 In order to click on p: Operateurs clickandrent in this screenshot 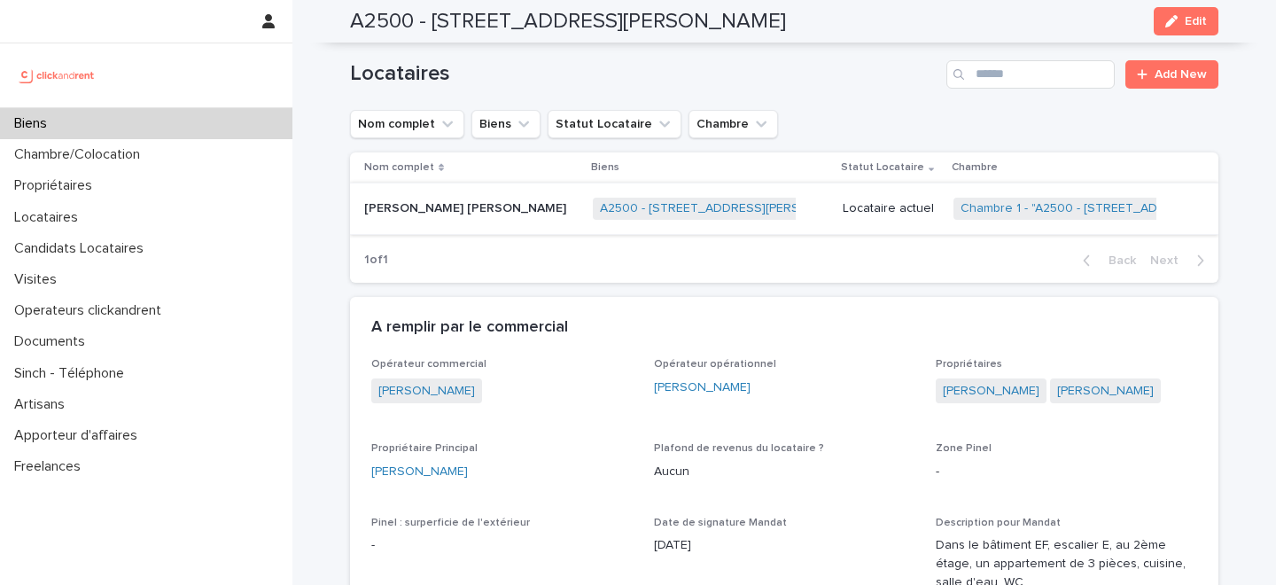, I will do `click(91, 310)`.